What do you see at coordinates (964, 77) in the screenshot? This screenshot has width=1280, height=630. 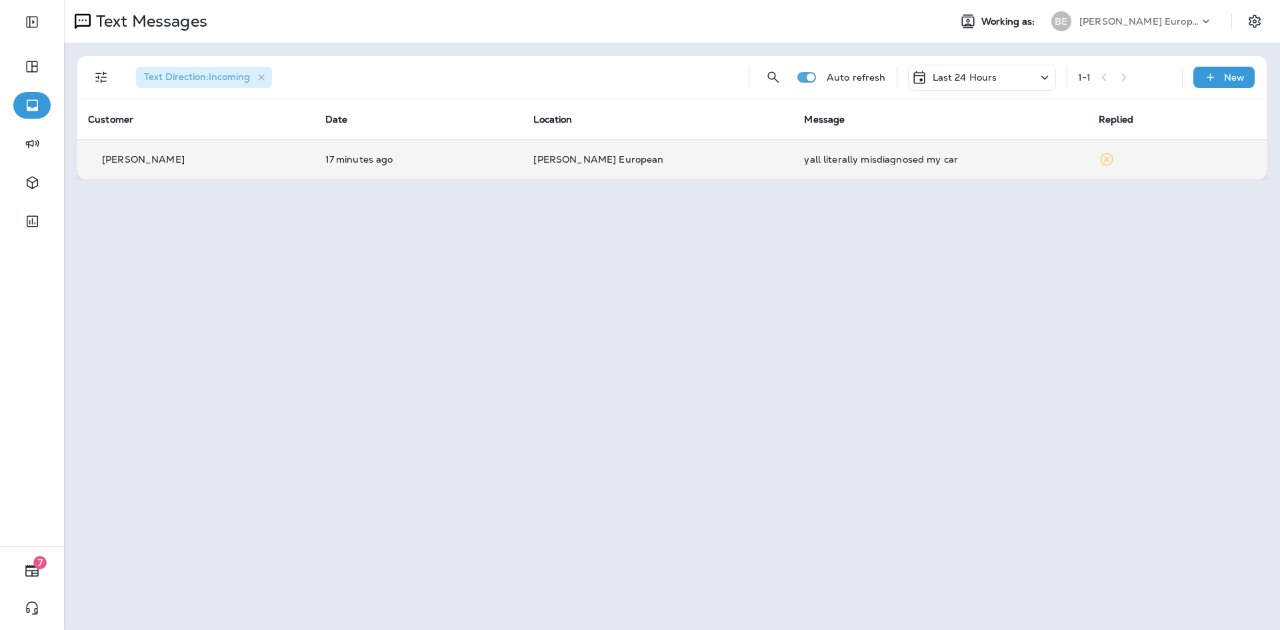 I see `p: Last 24 Hours` at bounding box center [964, 77].